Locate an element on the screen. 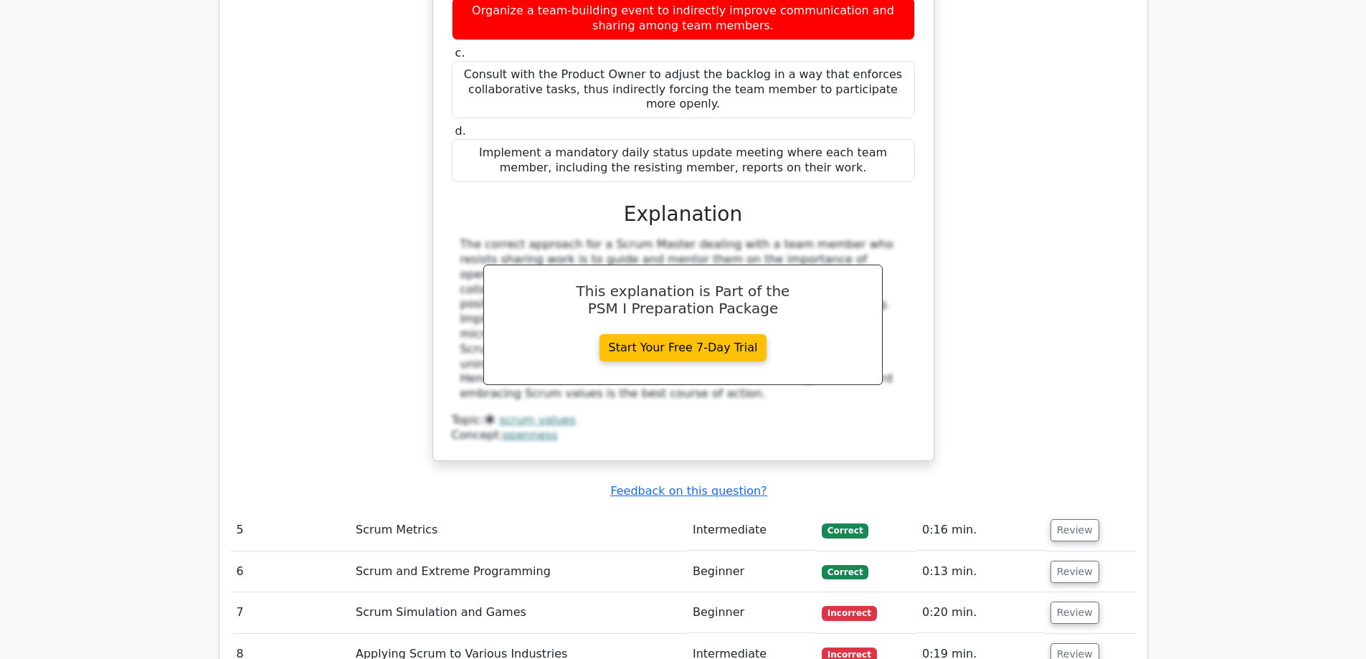 The image size is (1366, 659). td: 0:20 min. is located at coordinates (980, 612).